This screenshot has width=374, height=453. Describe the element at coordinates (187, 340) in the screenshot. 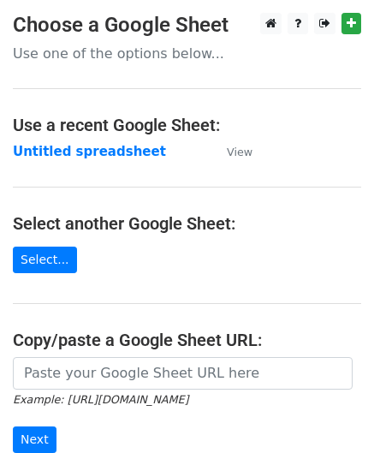

I see `h4: Copy/paste a Google Sheet URL:` at that location.